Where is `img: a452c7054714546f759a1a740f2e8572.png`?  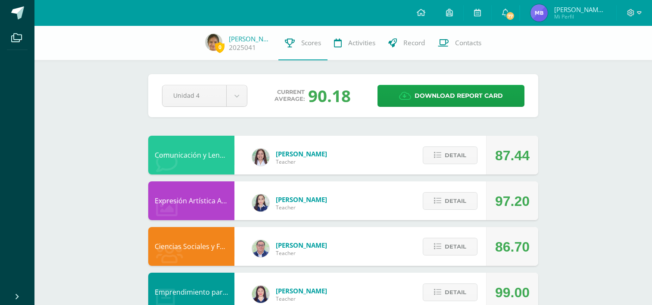
img: a452c7054714546f759a1a740f2e8572.png is located at coordinates (261, 294).